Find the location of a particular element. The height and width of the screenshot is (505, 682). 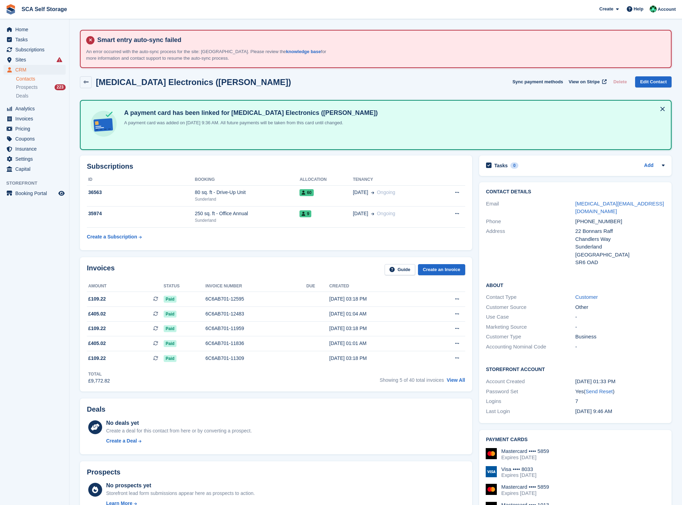

div: 80 sq. ft - Drive-Up Unit is located at coordinates (247, 192).